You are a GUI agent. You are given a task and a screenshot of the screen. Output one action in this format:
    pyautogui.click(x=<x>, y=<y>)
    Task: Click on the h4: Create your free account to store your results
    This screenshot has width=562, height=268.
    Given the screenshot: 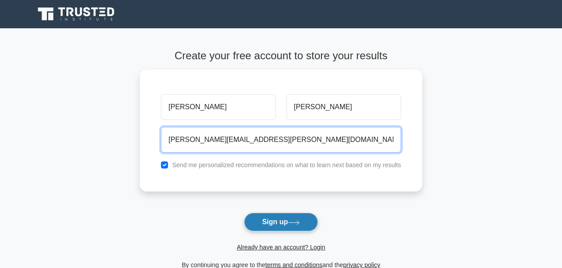 What is the action you would take?
    pyautogui.click(x=281, y=56)
    